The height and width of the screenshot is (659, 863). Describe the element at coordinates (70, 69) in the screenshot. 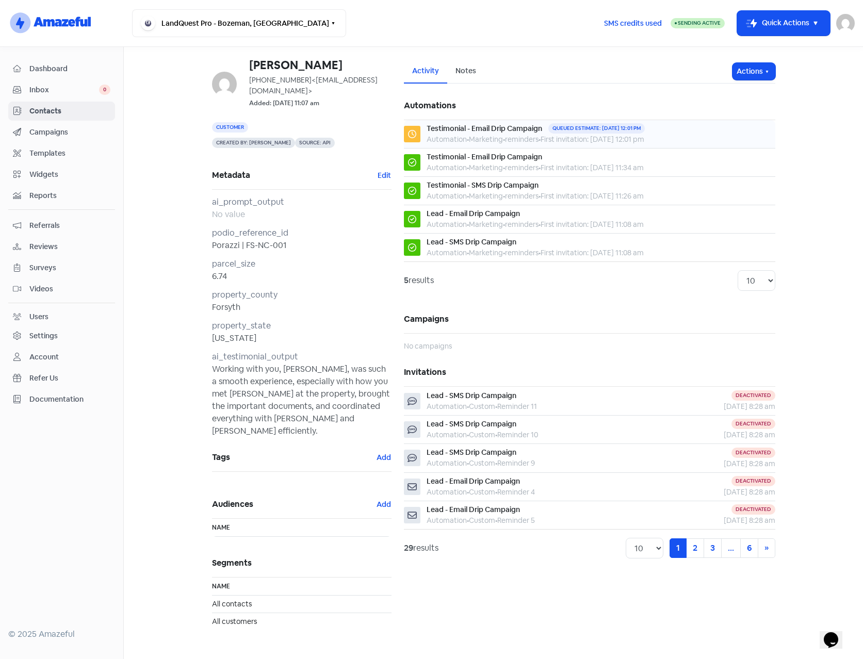

I see `span: Dashboard` at that location.